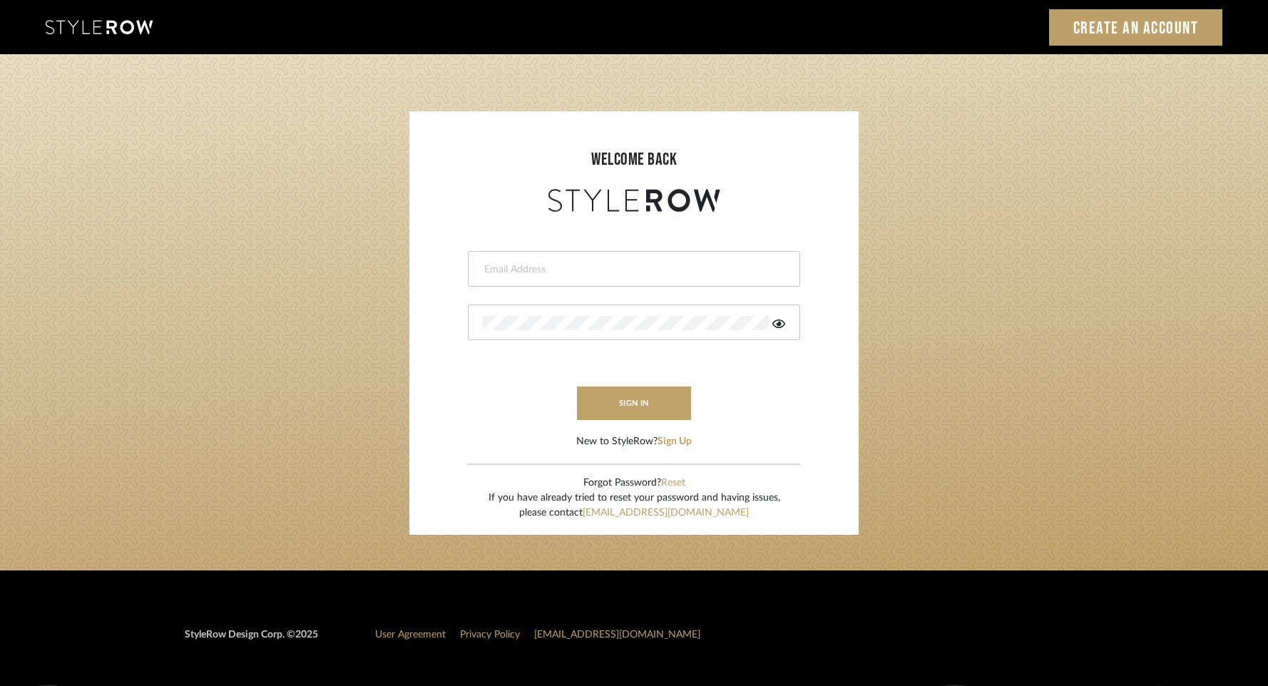  Describe the element at coordinates (490, 635) in the screenshot. I see `a: Privacy Policy` at that location.